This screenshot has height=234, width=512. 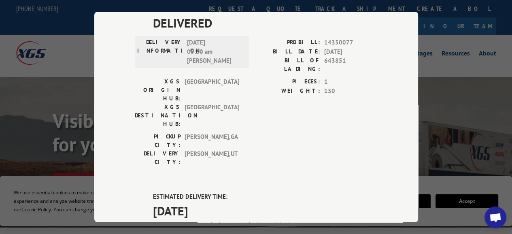 What do you see at coordinates (158, 141) in the screenshot?
I see `label: PICKUP CITY:` at bounding box center [158, 141].